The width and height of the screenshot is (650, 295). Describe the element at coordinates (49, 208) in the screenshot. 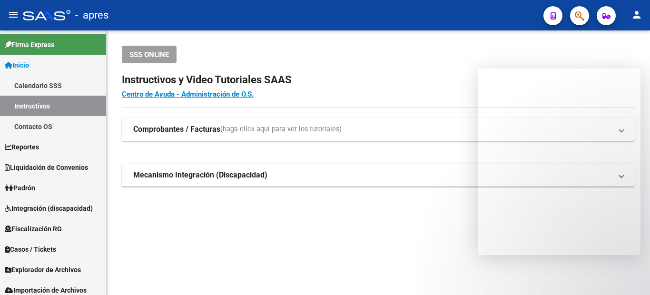

I see `span: Integración (discapacidad)` at that location.